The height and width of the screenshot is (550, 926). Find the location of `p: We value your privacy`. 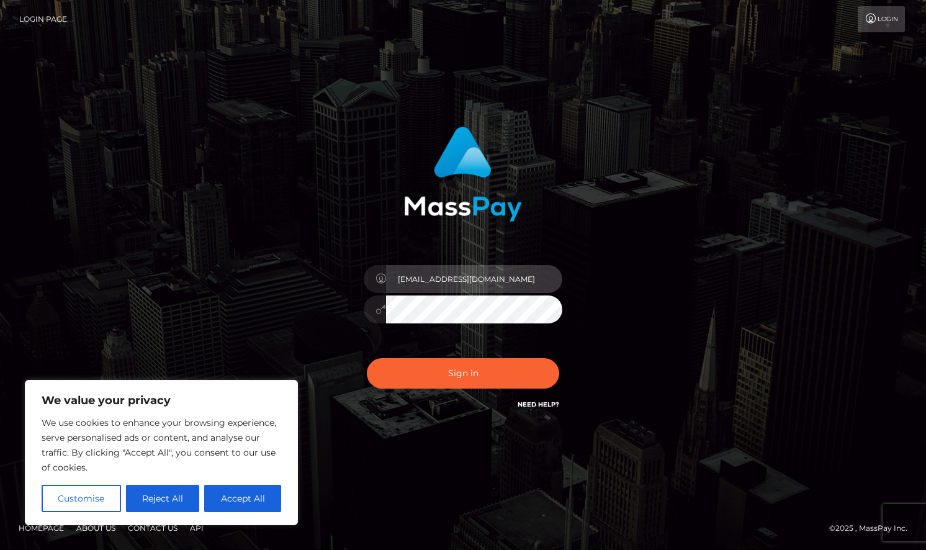

p: We value your privacy is located at coordinates (161, 400).